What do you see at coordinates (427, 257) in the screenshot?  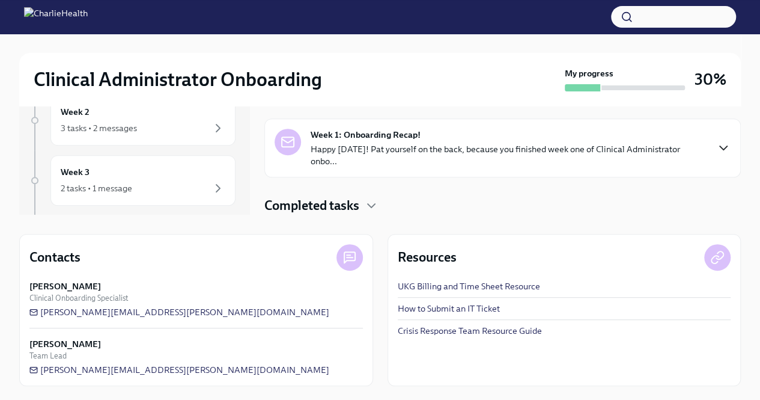 I see `h4: Resources` at bounding box center [427, 257].